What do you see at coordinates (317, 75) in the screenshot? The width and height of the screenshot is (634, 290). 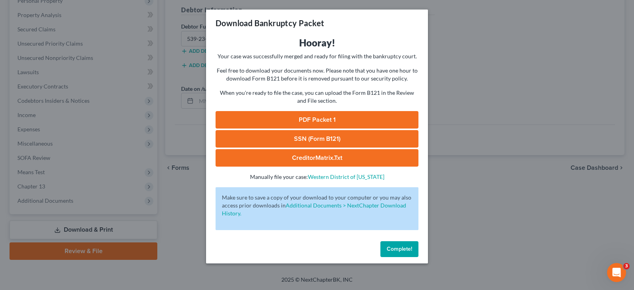 I see `p: Feel free to download your documents now. Please note that you have one hour to download Form B12...` at bounding box center [317, 75].